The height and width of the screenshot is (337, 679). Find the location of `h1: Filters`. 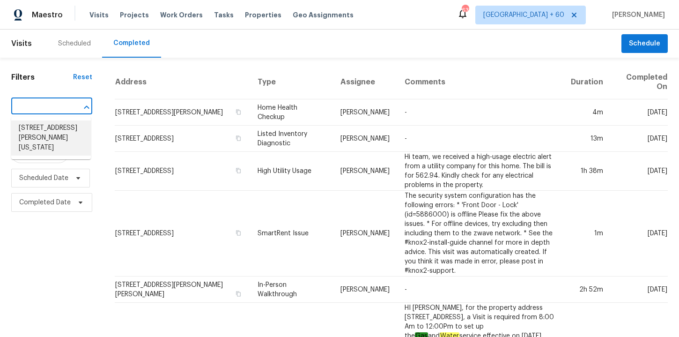

h1: Filters is located at coordinates (42, 77).